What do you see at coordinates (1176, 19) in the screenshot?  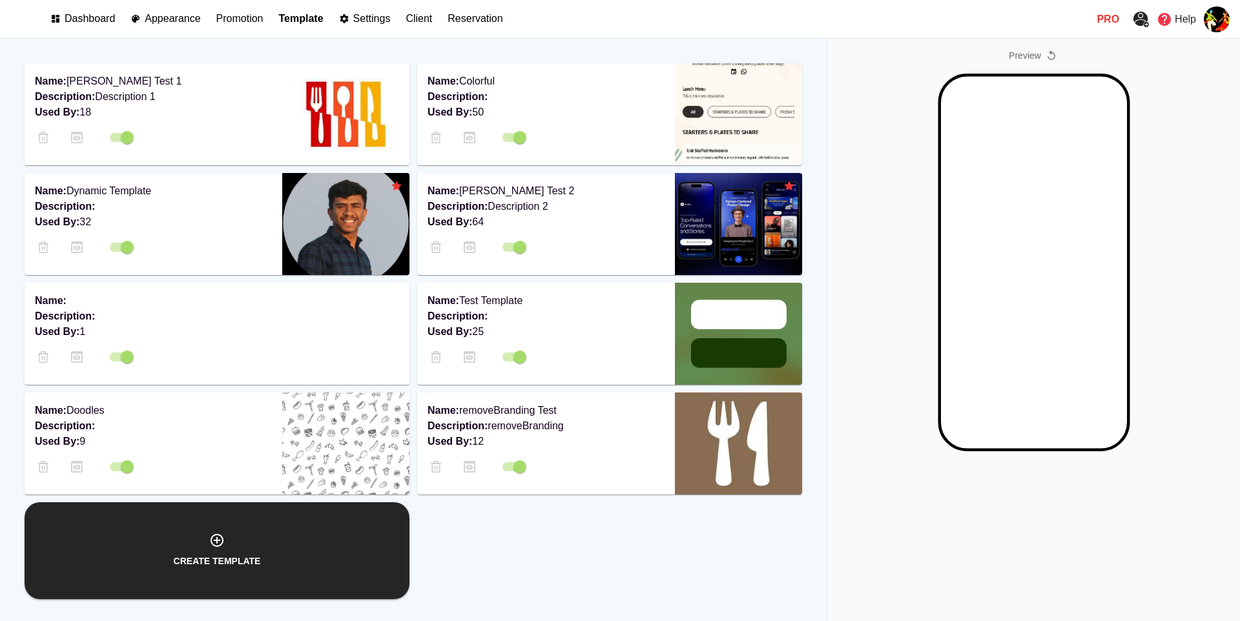 I see `a: Help` at bounding box center [1176, 19].